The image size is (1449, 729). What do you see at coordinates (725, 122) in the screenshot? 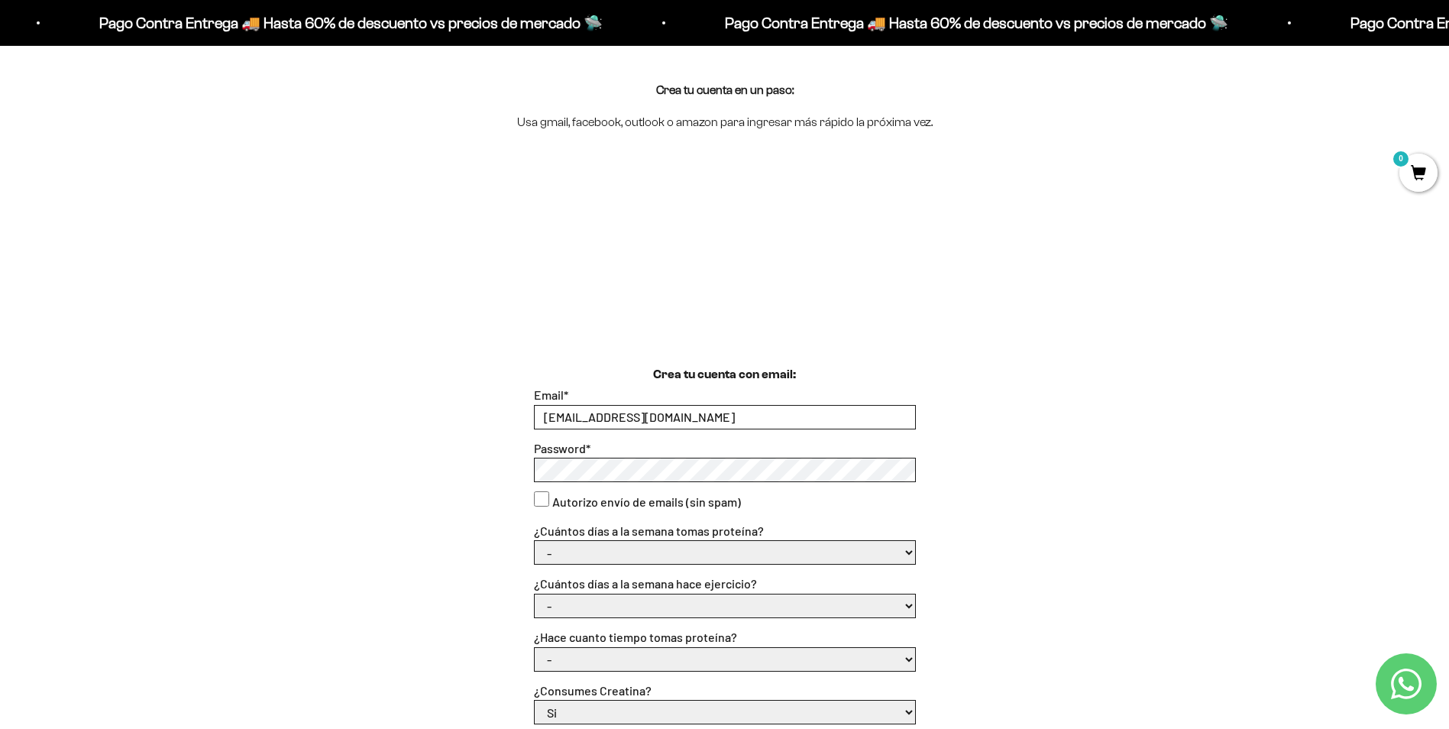
I see `p: Usa gmail, facebook, outlook o amazon para ingresar más rápido la próxima vez.` at bounding box center [725, 122].